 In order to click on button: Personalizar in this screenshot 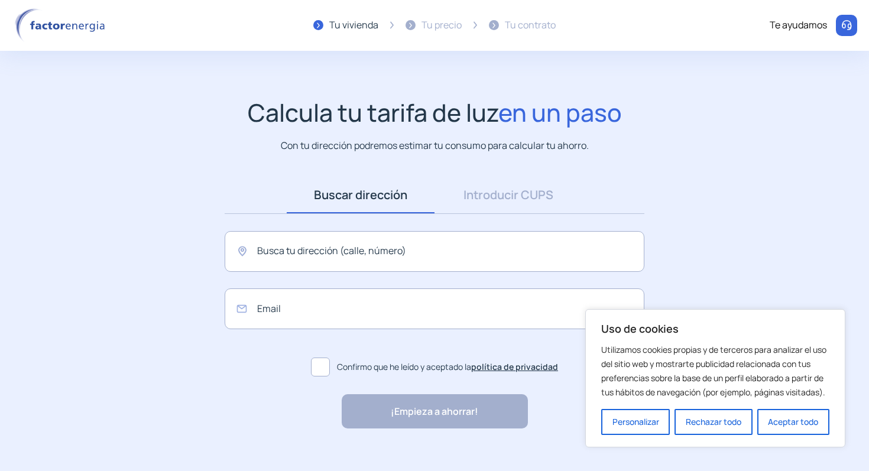, I will do `click(636, 422)`.